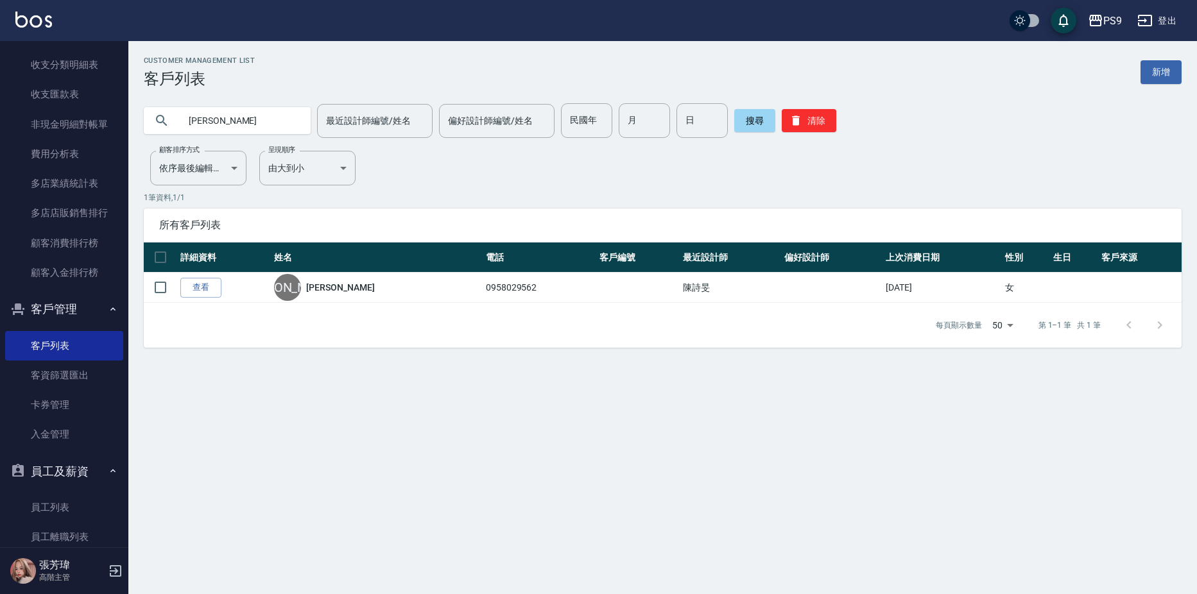 The height and width of the screenshot is (594, 1197). What do you see at coordinates (1025, 287) in the screenshot?
I see `td: 女` at bounding box center [1025, 287].